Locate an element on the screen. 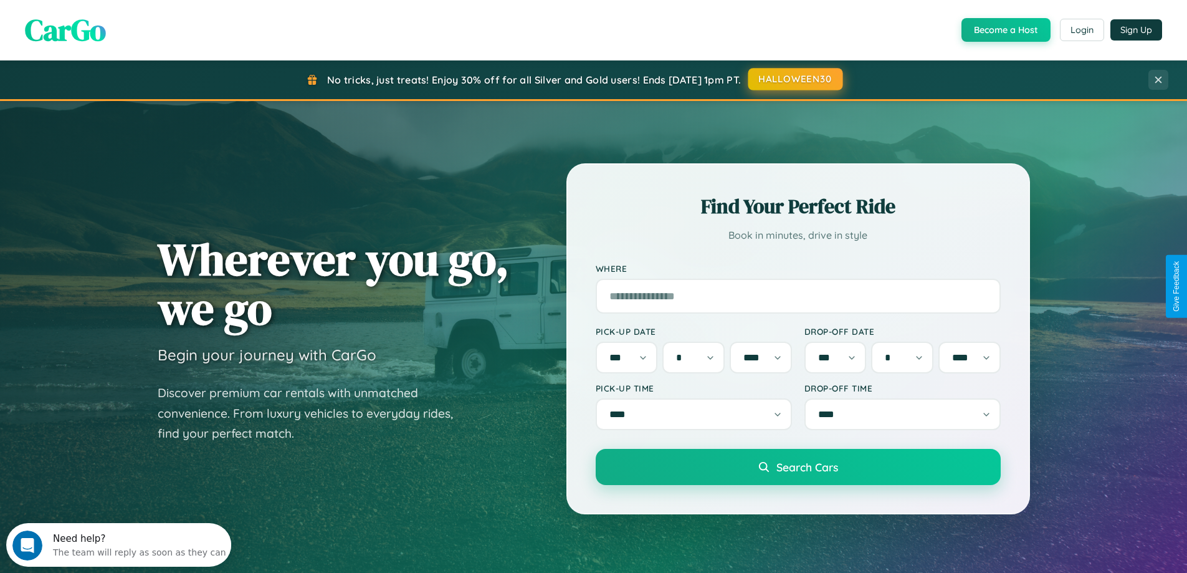  span: CarGo is located at coordinates (65, 30).